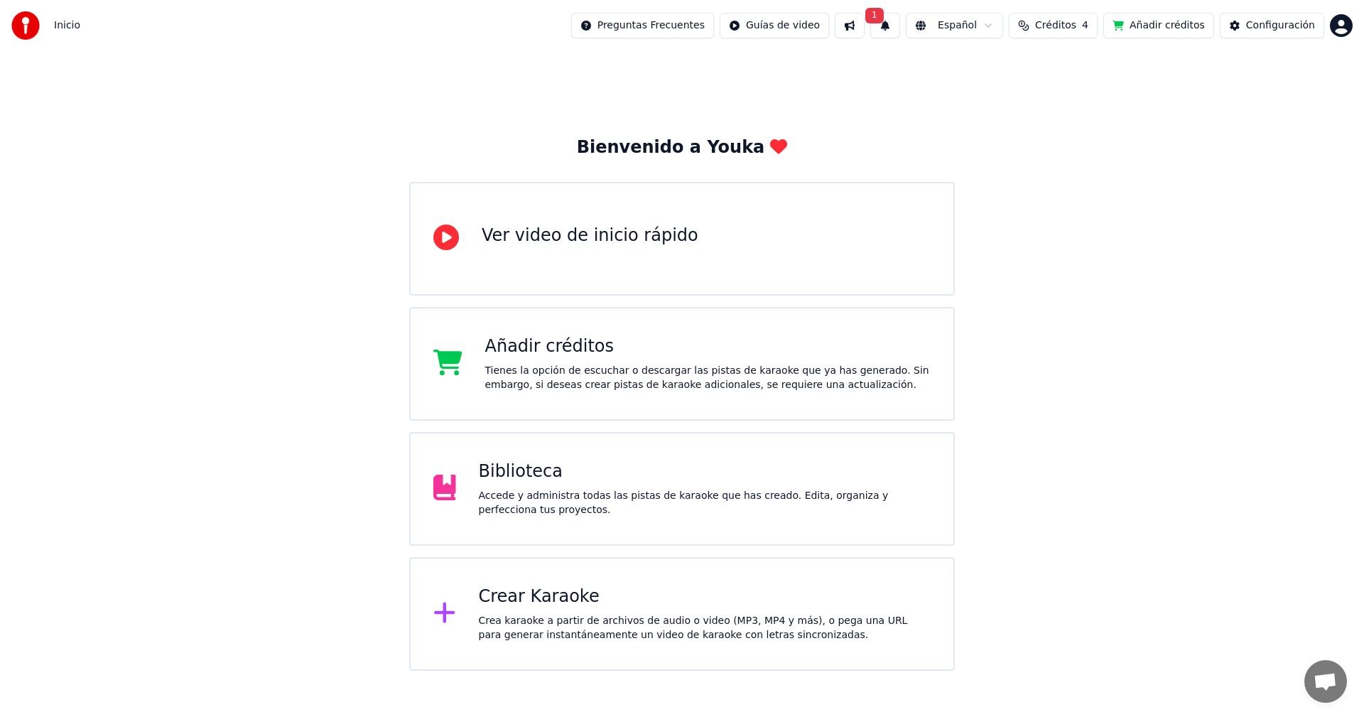 This screenshot has width=1364, height=717. I want to click on nav: breadcrumb, so click(67, 26).